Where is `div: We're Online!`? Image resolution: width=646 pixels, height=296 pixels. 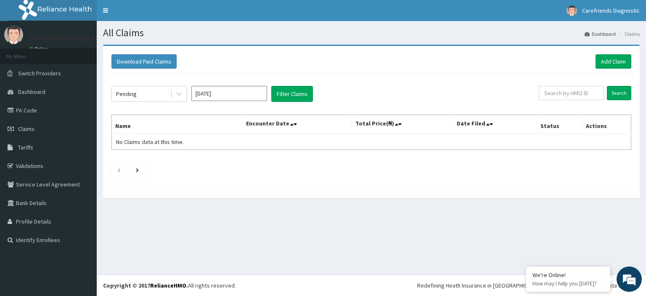
div: We're Online! is located at coordinates (568, 275).